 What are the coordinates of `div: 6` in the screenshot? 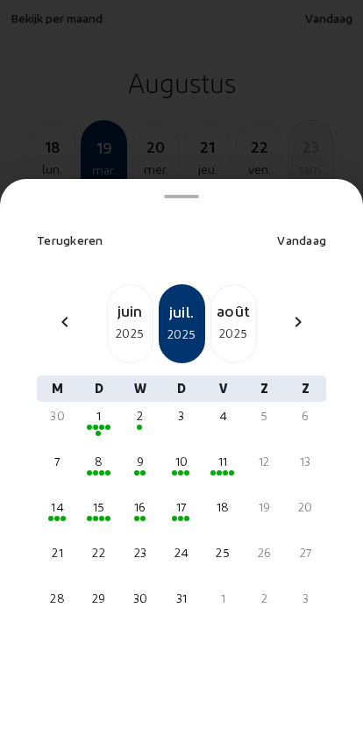 It's located at (305, 416).